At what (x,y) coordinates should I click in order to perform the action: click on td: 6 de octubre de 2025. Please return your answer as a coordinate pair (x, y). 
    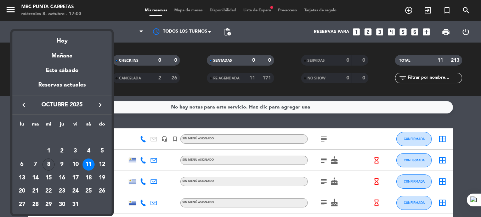
    Looking at the image, I should click on (22, 164).